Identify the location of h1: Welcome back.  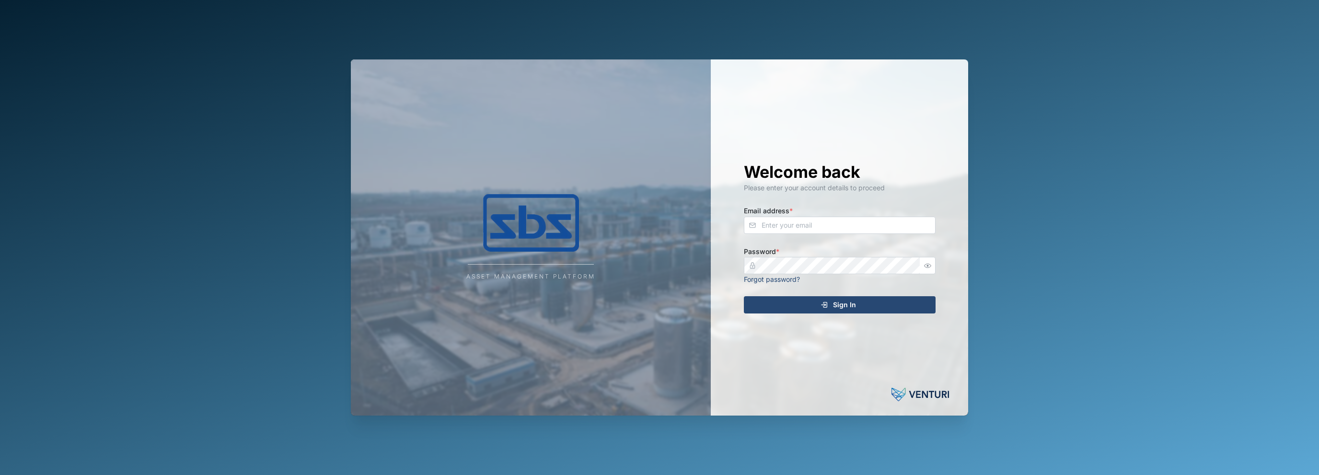
(840, 172).